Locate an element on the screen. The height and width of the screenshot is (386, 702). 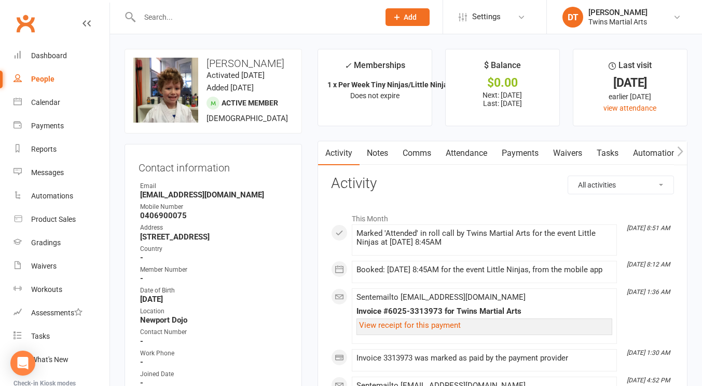
div: People is located at coordinates (43, 79).